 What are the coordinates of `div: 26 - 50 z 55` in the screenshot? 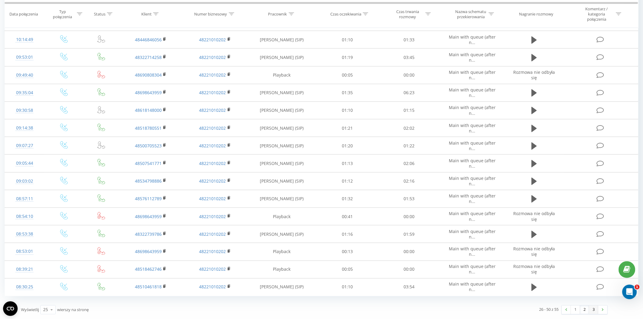 It's located at (550, 310).